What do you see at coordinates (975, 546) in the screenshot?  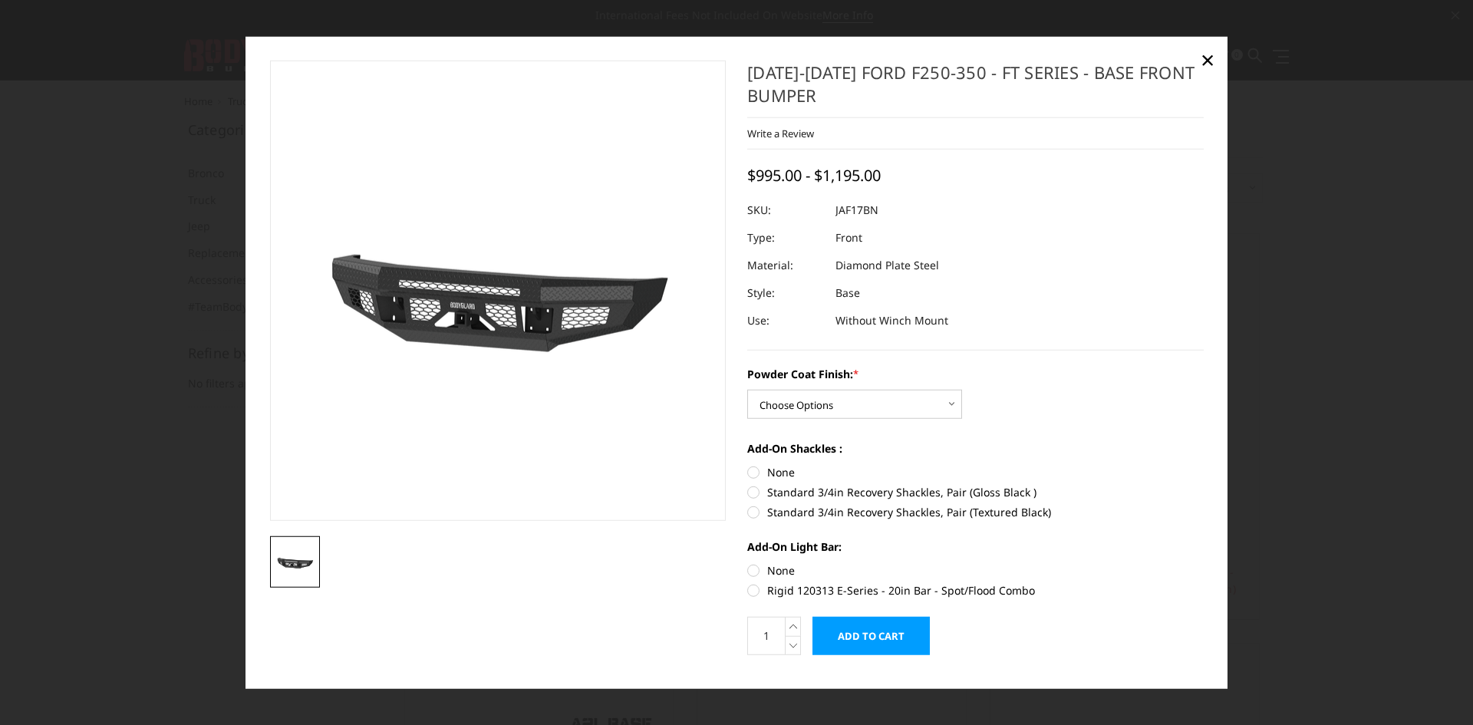 I see `label: Add-On Light Bar:` at bounding box center [975, 546].